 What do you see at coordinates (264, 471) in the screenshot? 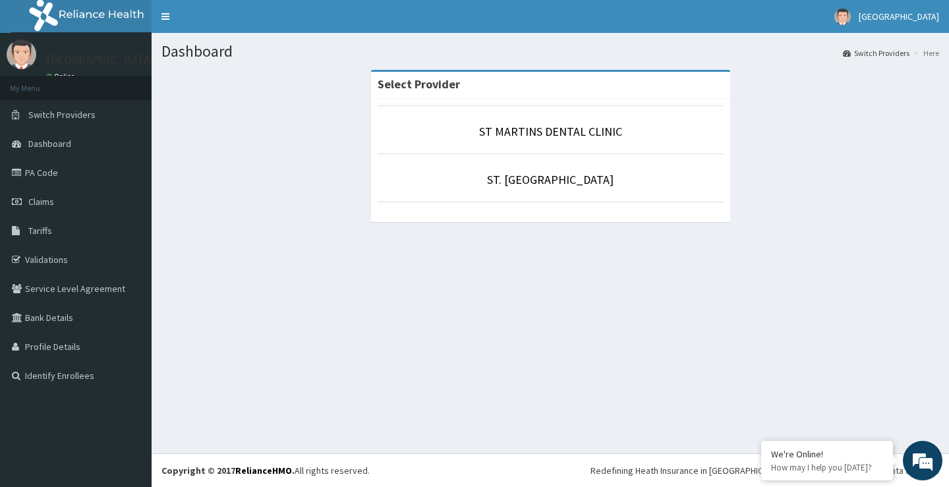
I see `a: RelianceHMO` at bounding box center [264, 471].